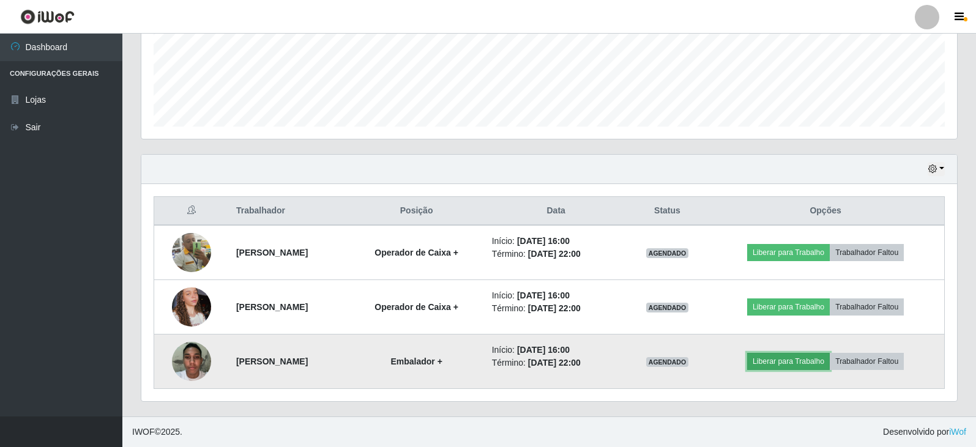 The height and width of the screenshot is (447, 976). What do you see at coordinates (417, 211) in the screenshot?
I see `th: Posição` at bounding box center [417, 211].